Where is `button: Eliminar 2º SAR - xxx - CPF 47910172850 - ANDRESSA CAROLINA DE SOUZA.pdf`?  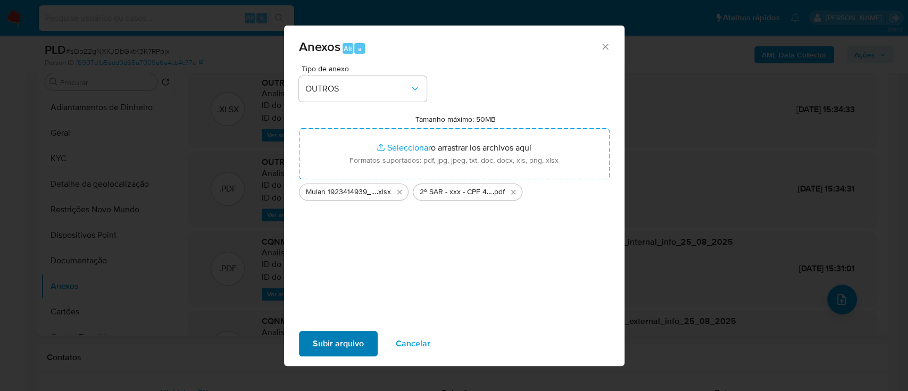
button: Eliminar 2º SAR - xxx - CPF 47910172850 - ANDRESSA CAROLINA DE SOUZA.pdf is located at coordinates (513, 192).